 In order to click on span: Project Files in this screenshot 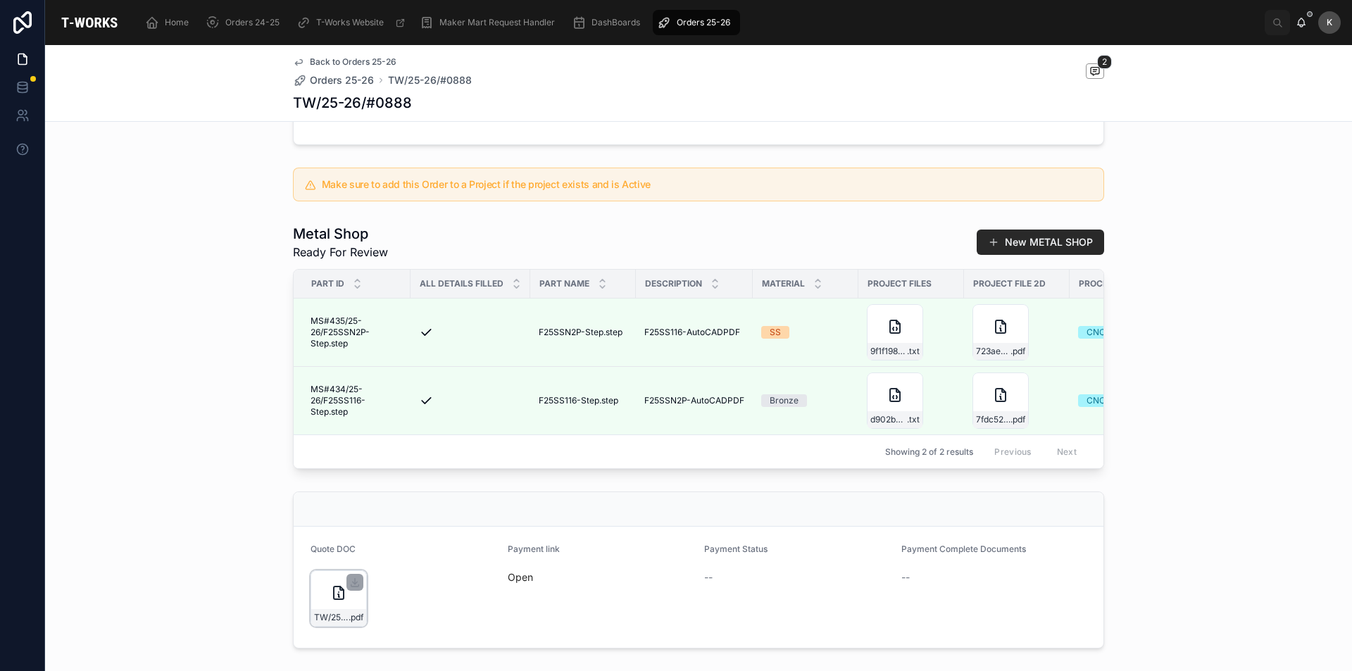, I will do `click(899, 284)`.